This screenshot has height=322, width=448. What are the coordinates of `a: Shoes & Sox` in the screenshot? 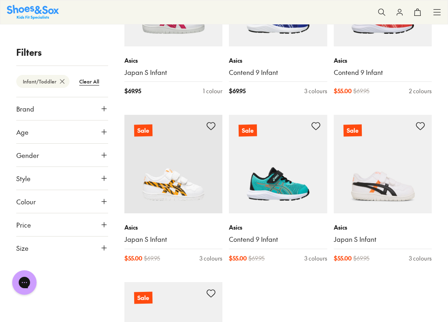 It's located at (33, 12).